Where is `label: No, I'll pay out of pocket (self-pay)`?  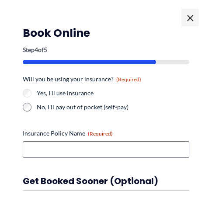 label: No, I'll pay out of pocket (self-pay) is located at coordinates (113, 107).